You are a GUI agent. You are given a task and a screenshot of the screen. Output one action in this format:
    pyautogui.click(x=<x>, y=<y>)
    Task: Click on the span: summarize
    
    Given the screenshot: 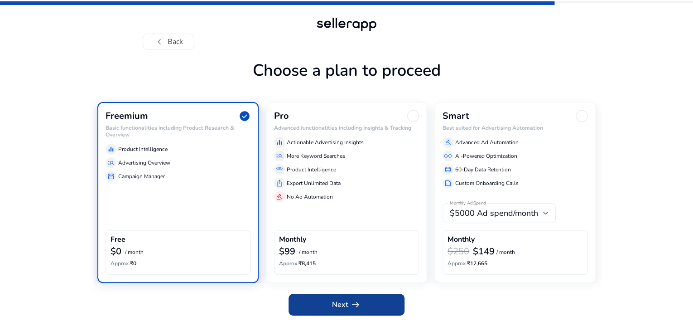 What is the action you would take?
    pyautogui.click(x=448, y=183)
    